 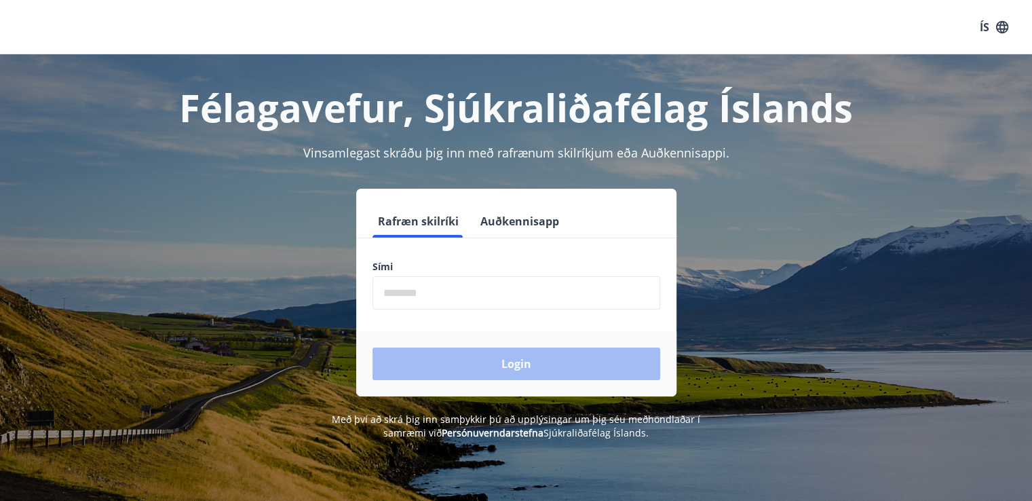 I want to click on span: Vinsamlegast skráðu þig inn með rafrænum skilríkjum eða Auðkennisappi., so click(x=516, y=153).